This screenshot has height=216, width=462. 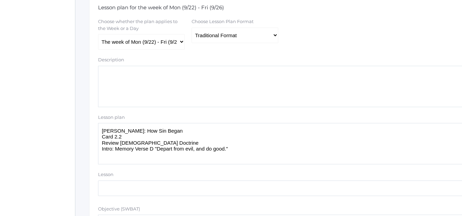 What do you see at coordinates (119, 209) in the screenshot?
I see `label: Objective (SWBAT)` at bounding box center [119, 209].